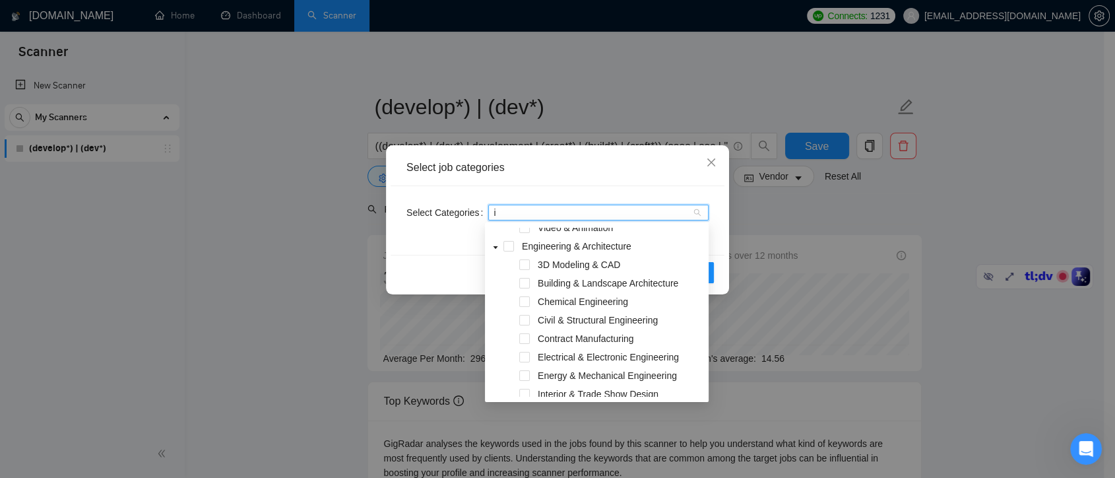 This screenshot has height=478, width=1115. I want to click on div: Close, so click(433, 17).